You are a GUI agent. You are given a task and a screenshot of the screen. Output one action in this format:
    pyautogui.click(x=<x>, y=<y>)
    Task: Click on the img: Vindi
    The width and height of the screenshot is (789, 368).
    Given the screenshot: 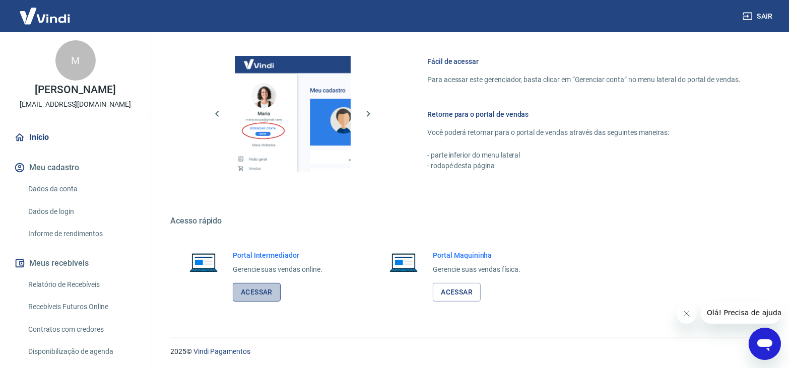 What is the action you would take?
    pyautogui.click(x=45, y=16)
    